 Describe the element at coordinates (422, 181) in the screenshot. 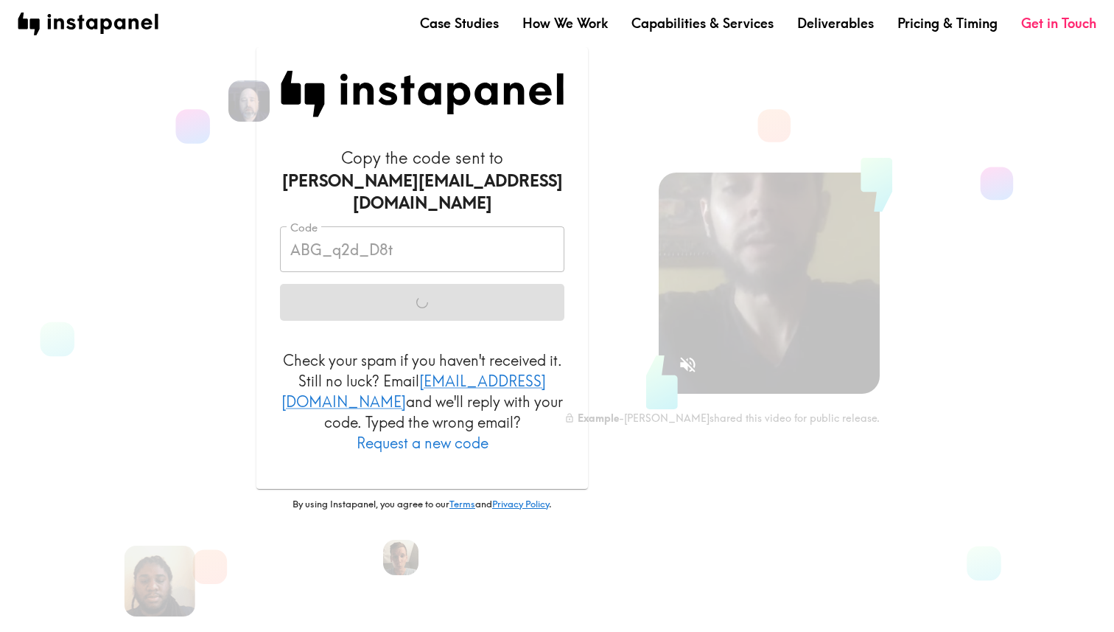

I see `h6: Copy the code sent to` at that location.